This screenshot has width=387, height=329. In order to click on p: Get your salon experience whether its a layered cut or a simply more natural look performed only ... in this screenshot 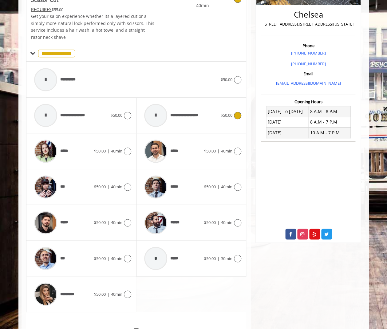, I will do `click(93, 27)`.